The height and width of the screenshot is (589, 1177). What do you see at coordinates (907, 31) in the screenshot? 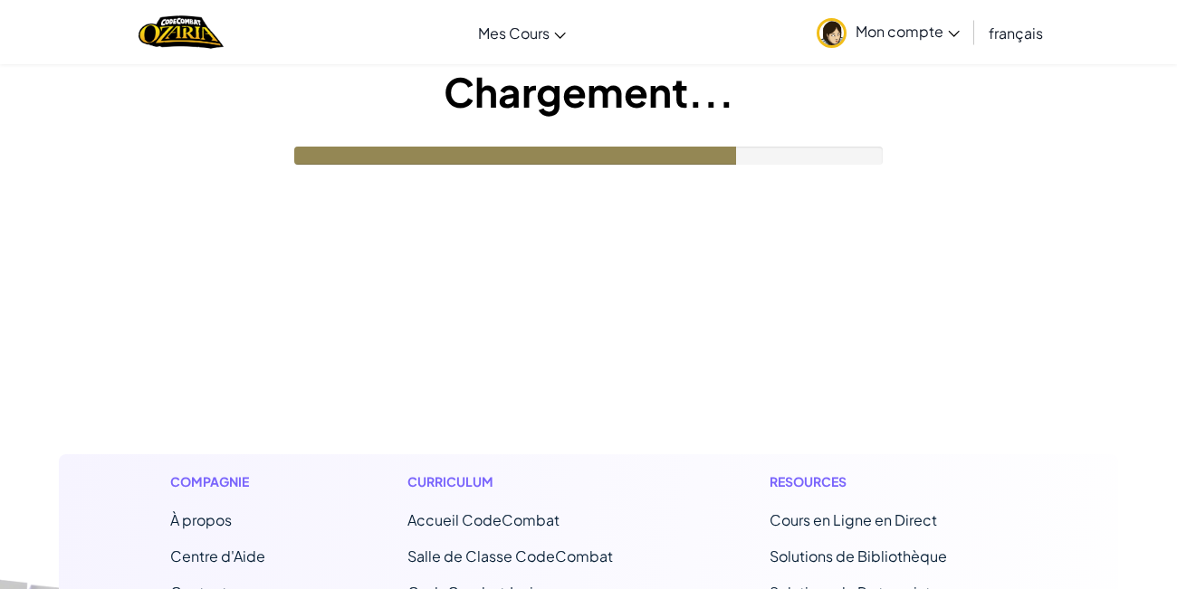
I see `span: Mon compte` at bounding box center [907, 31].